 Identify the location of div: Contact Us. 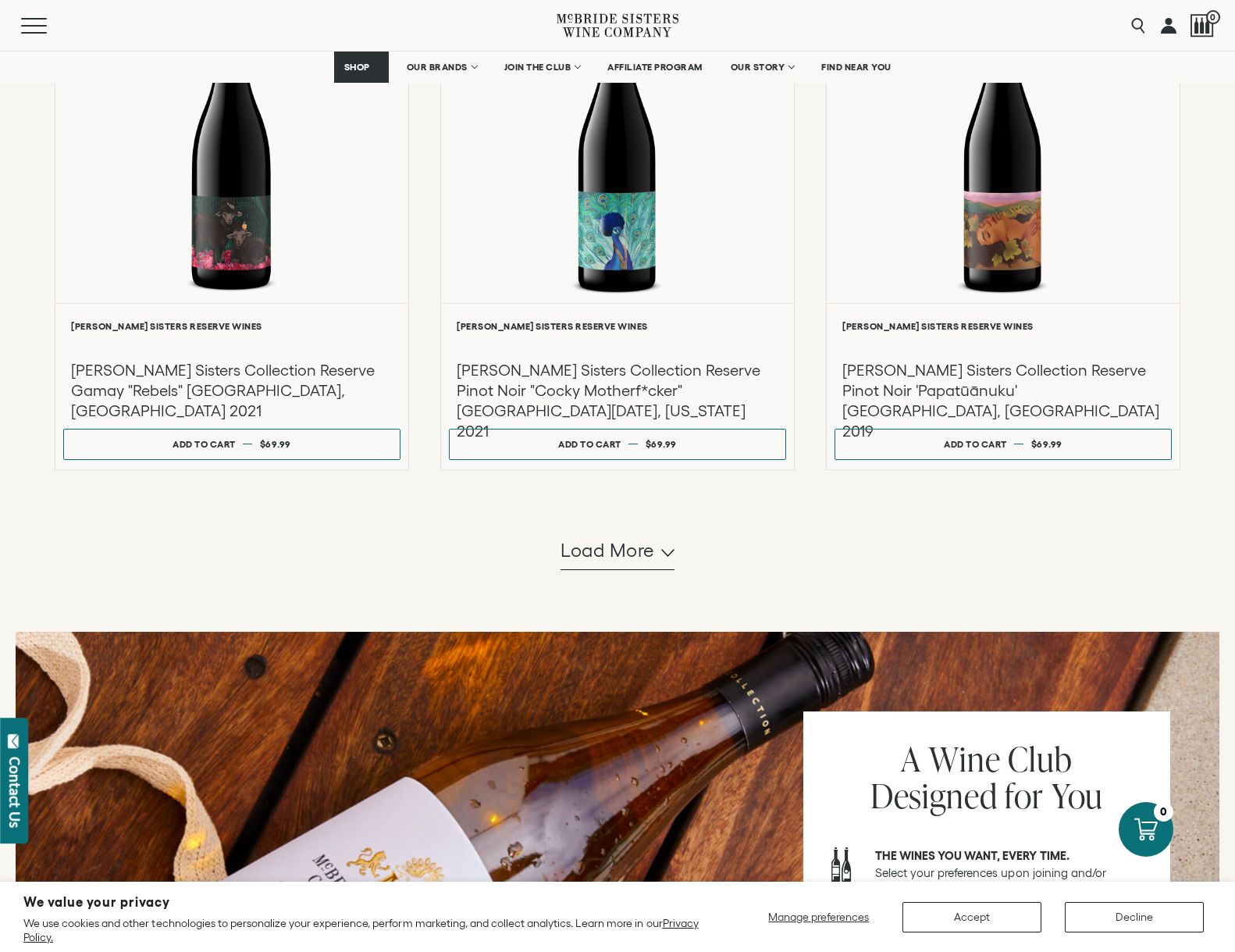
(14, 791).